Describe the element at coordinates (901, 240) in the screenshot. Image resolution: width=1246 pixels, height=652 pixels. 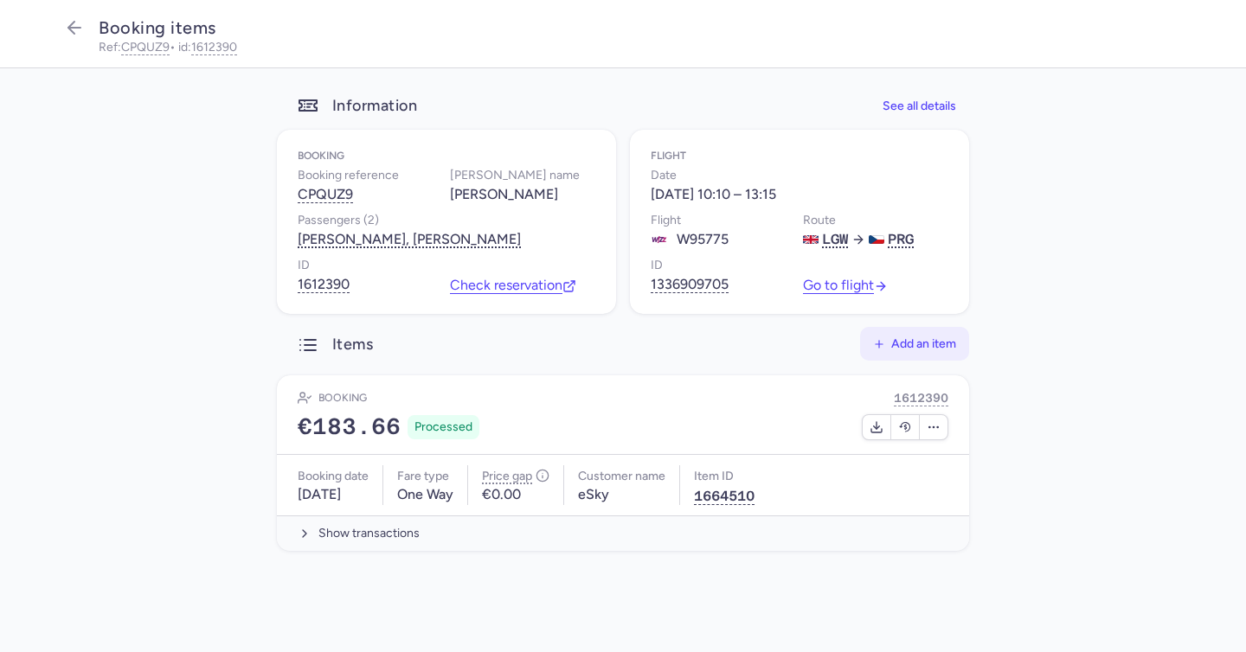
I see `span: PRG` at that location.